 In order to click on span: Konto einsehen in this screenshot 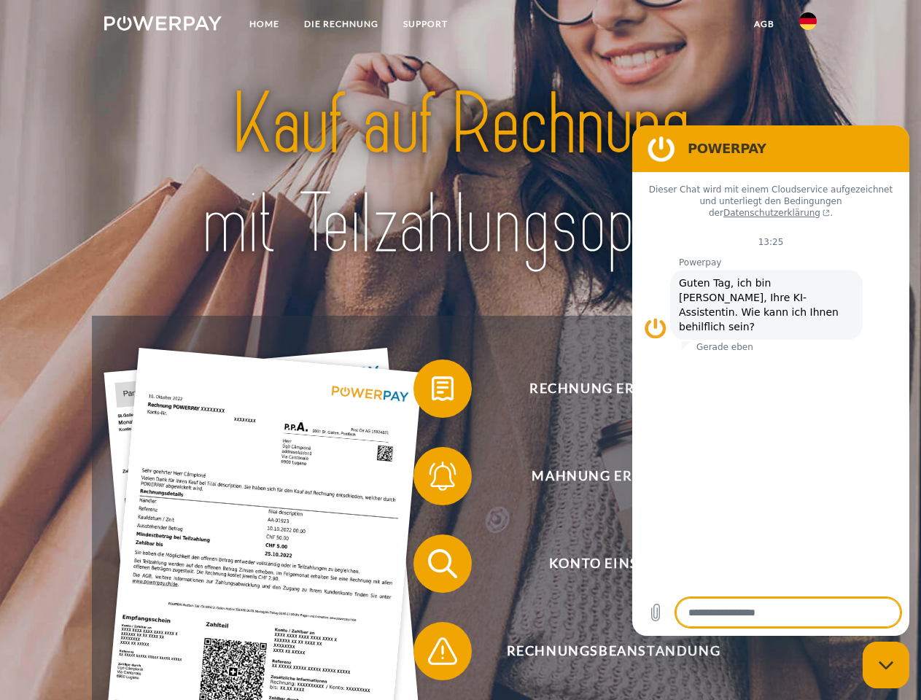, I will do `click(614, 564)`.